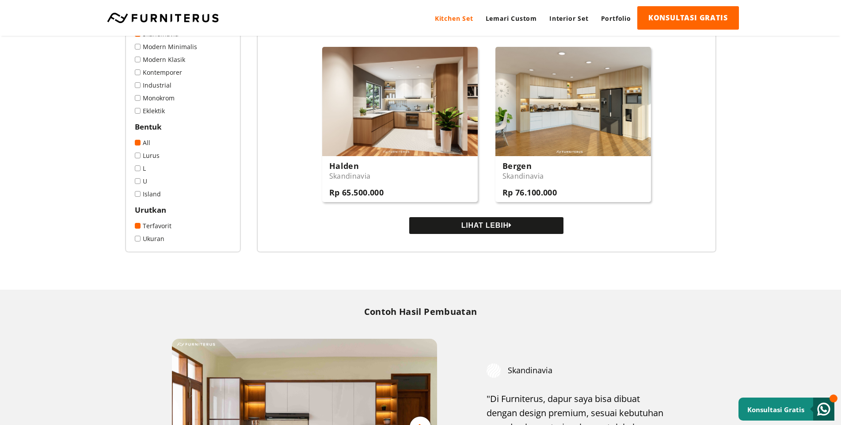 Image resolution: width=841 pixels, height=425 pixels. Describe the element at coordinates (183, 225) in the screenshot. I see `a: Terfavorit` at that location.